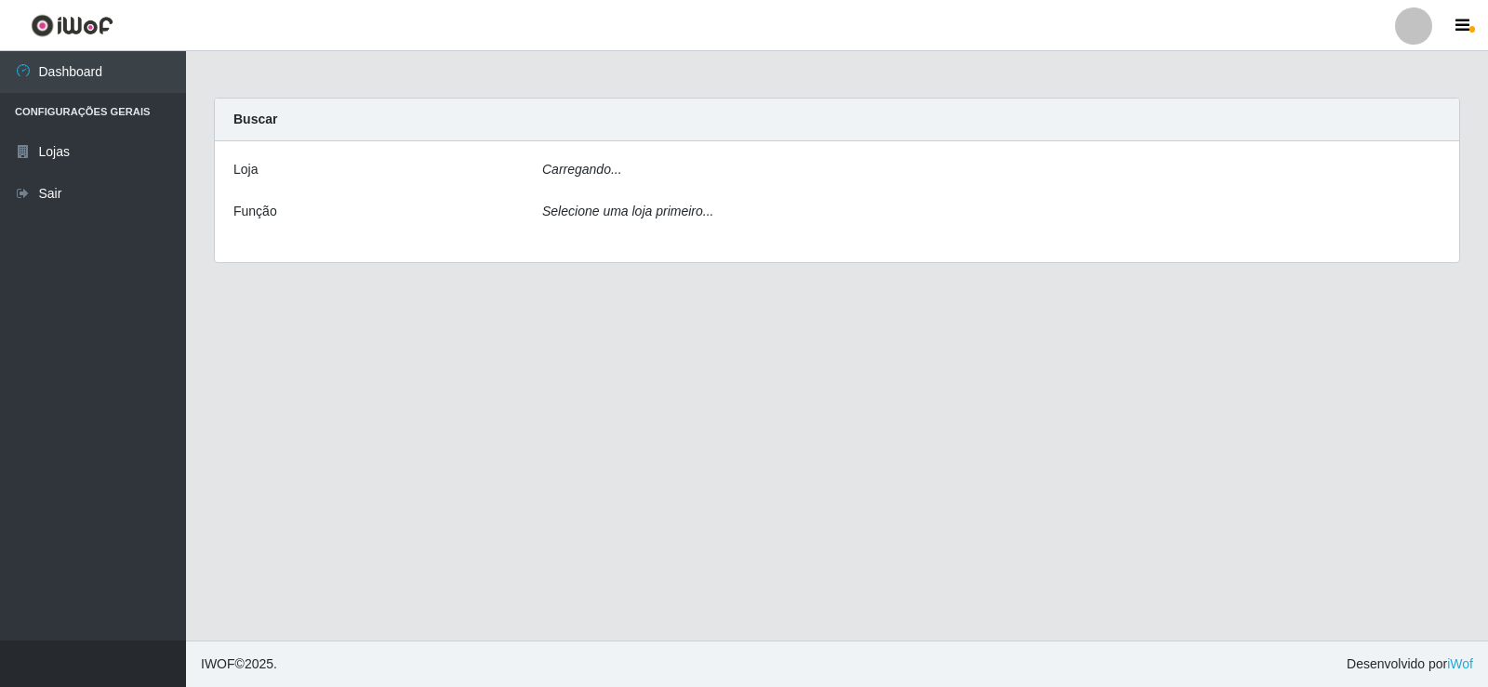 The height and width of the screenshot is (687, 1488). What do you see at coordinates (72, 25) in the screenshot?
I see `img: CoreUI Logo` at bounding box center [72, 25].